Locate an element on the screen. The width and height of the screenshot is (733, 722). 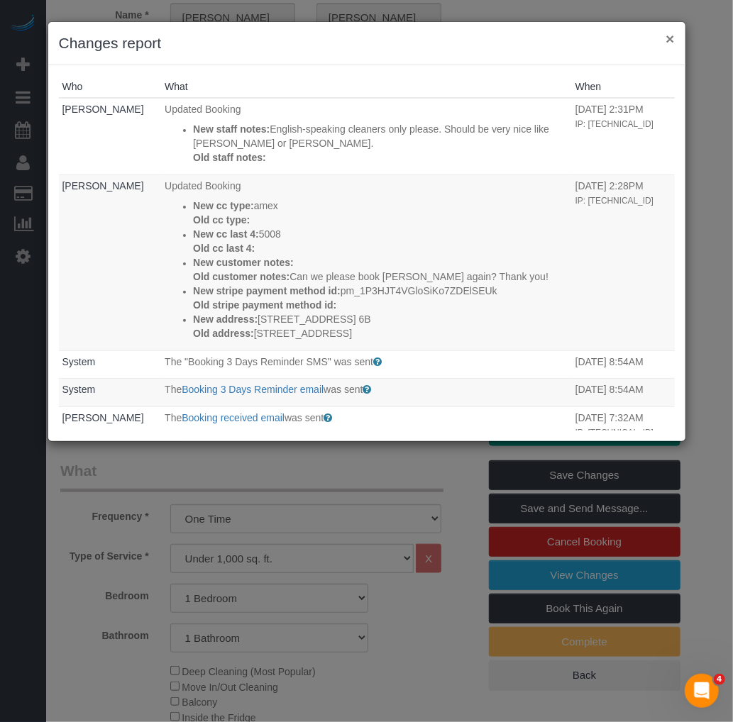
strong: Old cc last 4: is located at coordinates (223, 248).